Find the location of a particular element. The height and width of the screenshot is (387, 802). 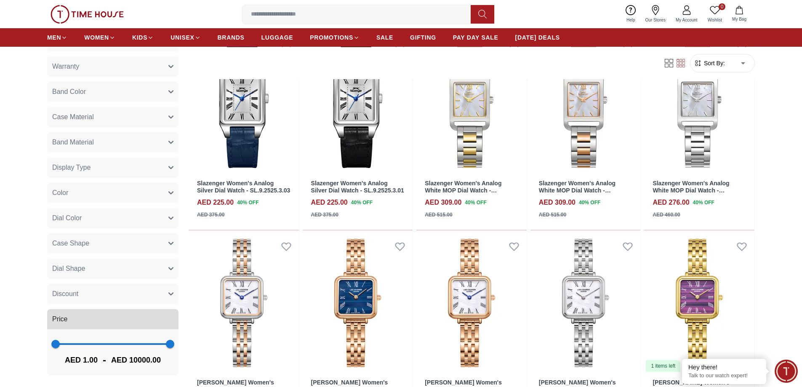

img: Slazenger Women's Analog White MOP Dial Watch - SL.9.2521.3.04 is located at coordinates (586, 104).